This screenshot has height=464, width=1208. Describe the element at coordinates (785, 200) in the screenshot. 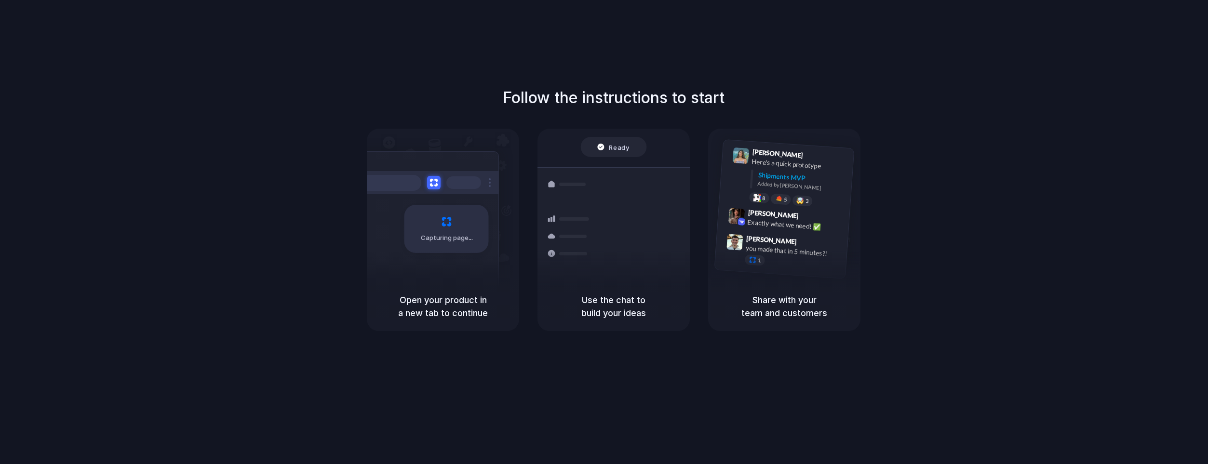

I see `span: 5` at that location.